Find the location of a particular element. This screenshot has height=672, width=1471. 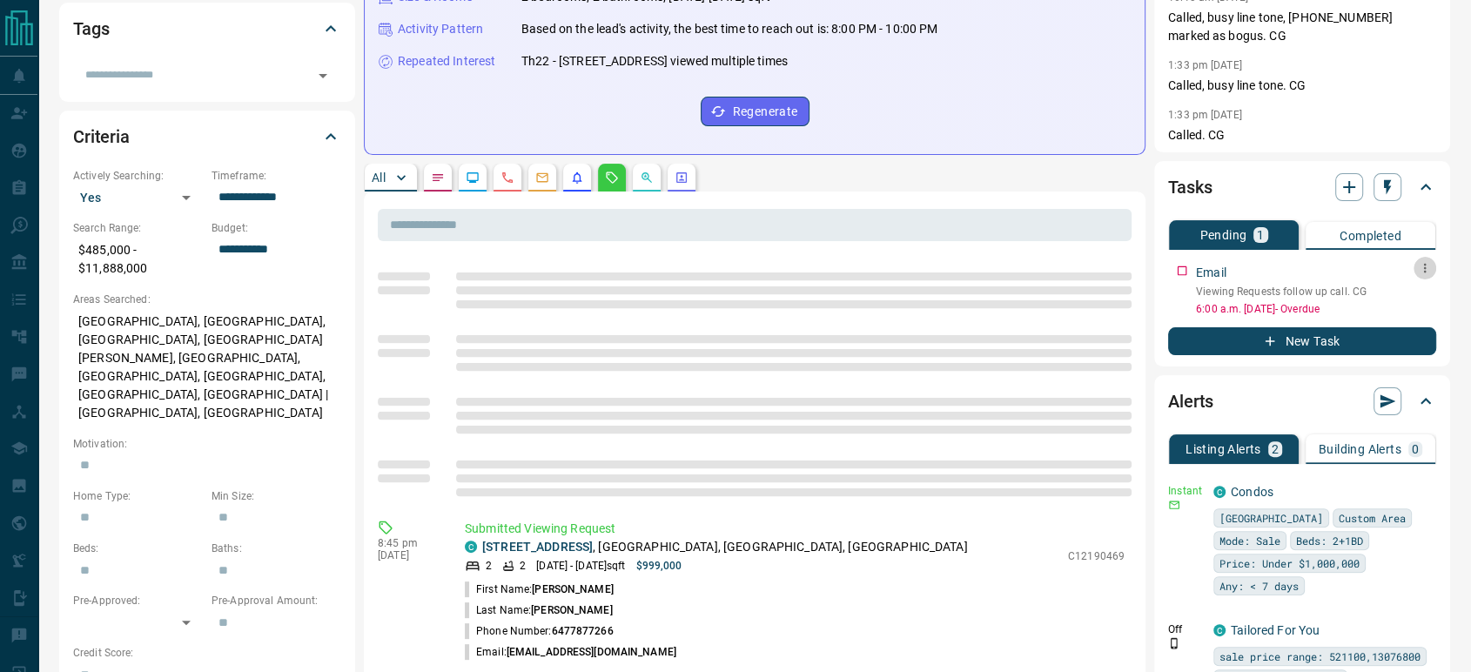

p: $485,000 - $11,888,000 is located at coordinates (138, 259).